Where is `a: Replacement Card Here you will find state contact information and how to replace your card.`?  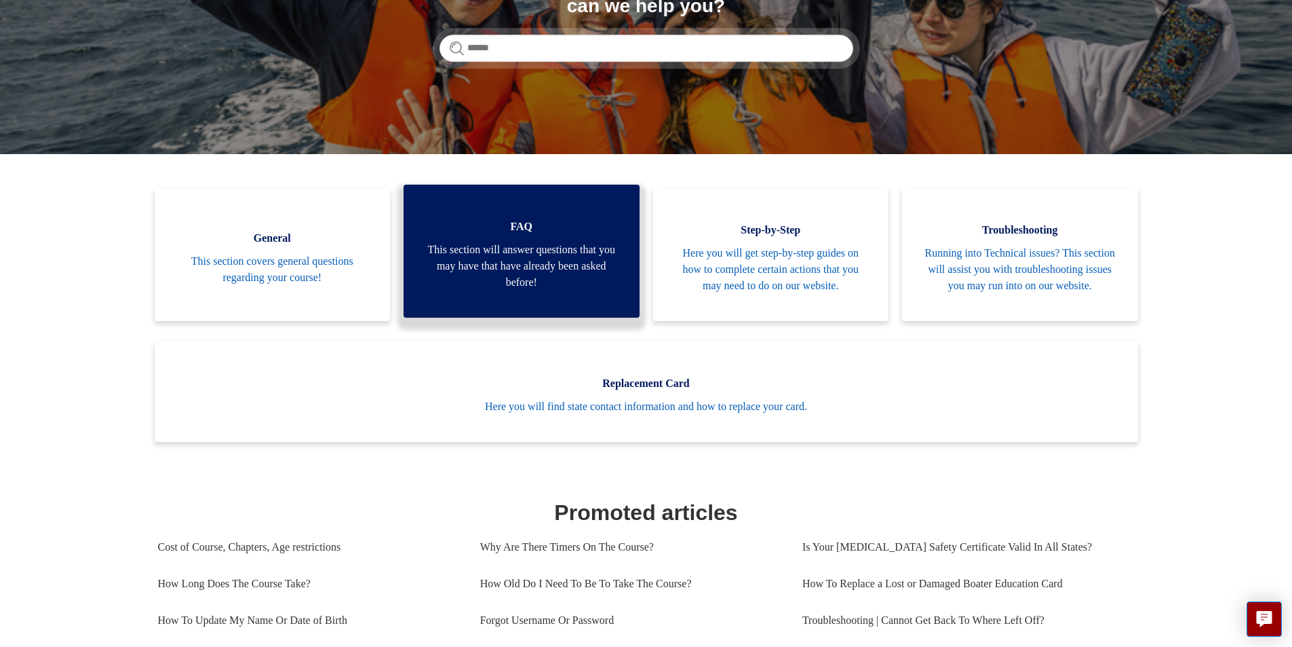 a: Replacement Card Here you will find state contact information and how to replace your card. is located at coordinates (647, 391).